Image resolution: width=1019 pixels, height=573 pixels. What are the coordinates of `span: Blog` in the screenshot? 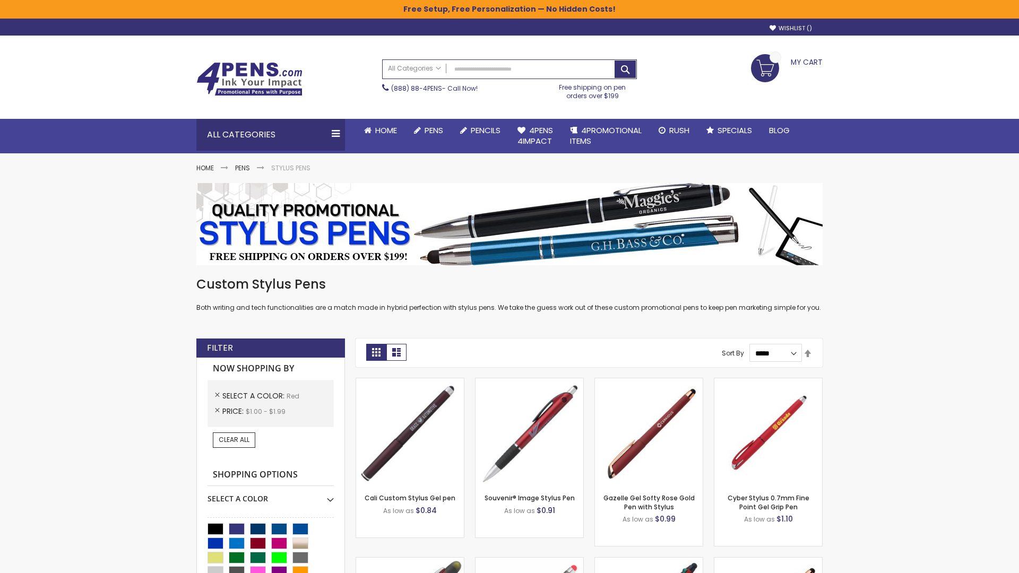 It's located at (779, 130).